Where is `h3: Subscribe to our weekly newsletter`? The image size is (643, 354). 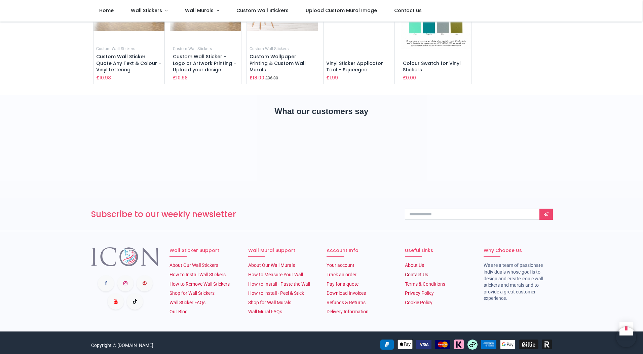 h3: Subscribe to our weekly newsletter is located at coordinates (243, 214).